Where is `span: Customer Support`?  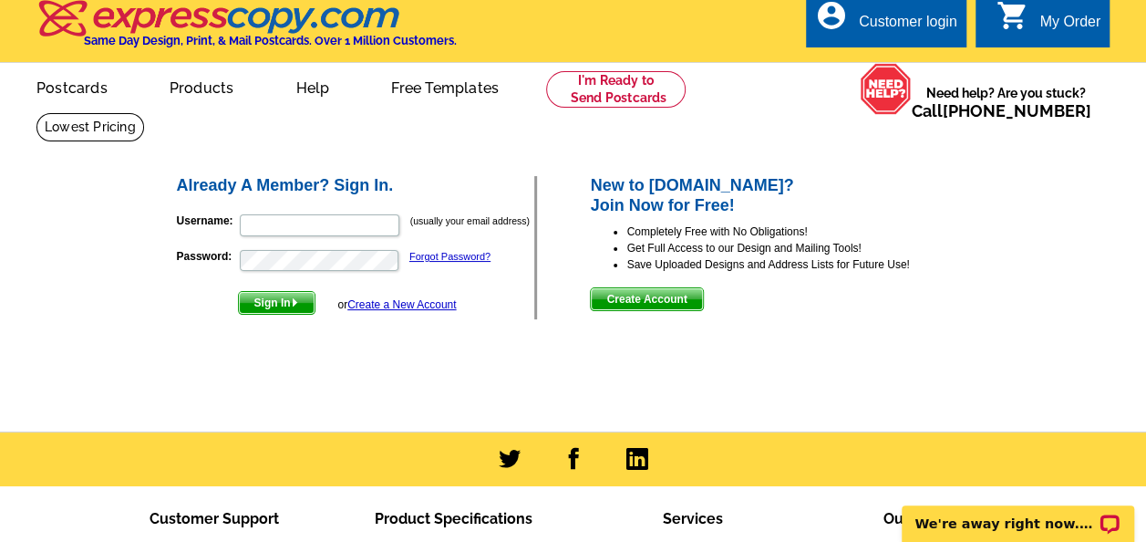 span: Customer Support is located at coordinates (214, 518).